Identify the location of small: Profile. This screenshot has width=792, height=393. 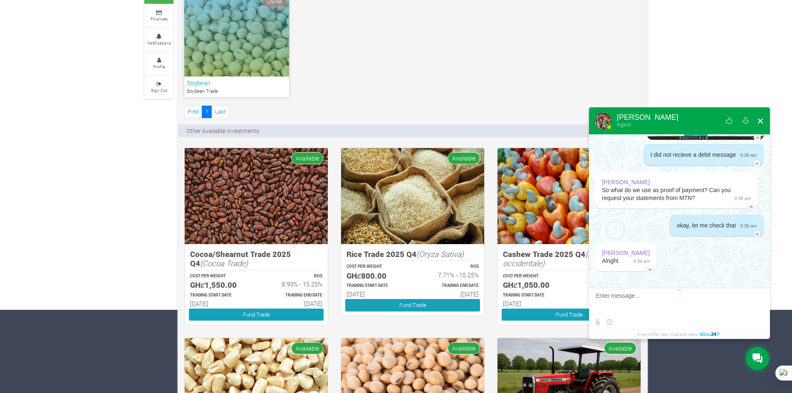
(159, 67).